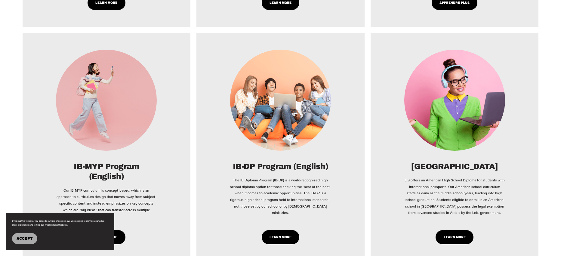 Image resolution: width=561 pixels, height=256 pixels. Describe the element at coordinates (454, 100) in the screenshot. I see `img: Best American High School in Lebanon` at that location.